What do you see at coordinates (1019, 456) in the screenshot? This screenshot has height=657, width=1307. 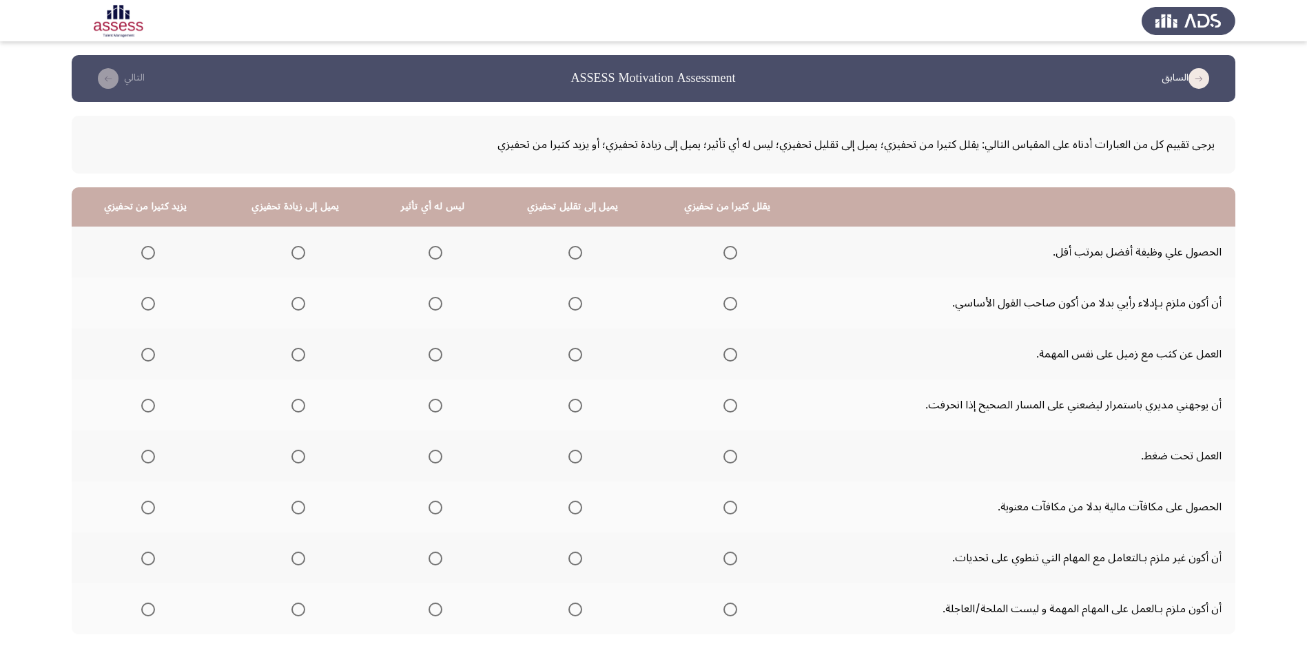 I see `td: العمل تحت ضغط.` at bounding box center [1019, 456].